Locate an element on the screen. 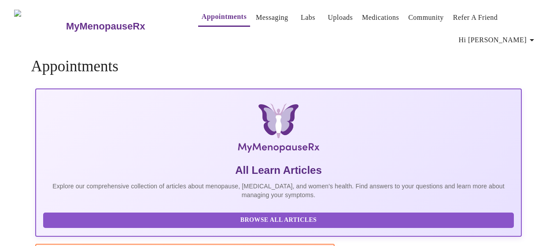 The height and width of the screenshot is (246, 557). a: Refer a Friend is located at coordinates (475, 18).